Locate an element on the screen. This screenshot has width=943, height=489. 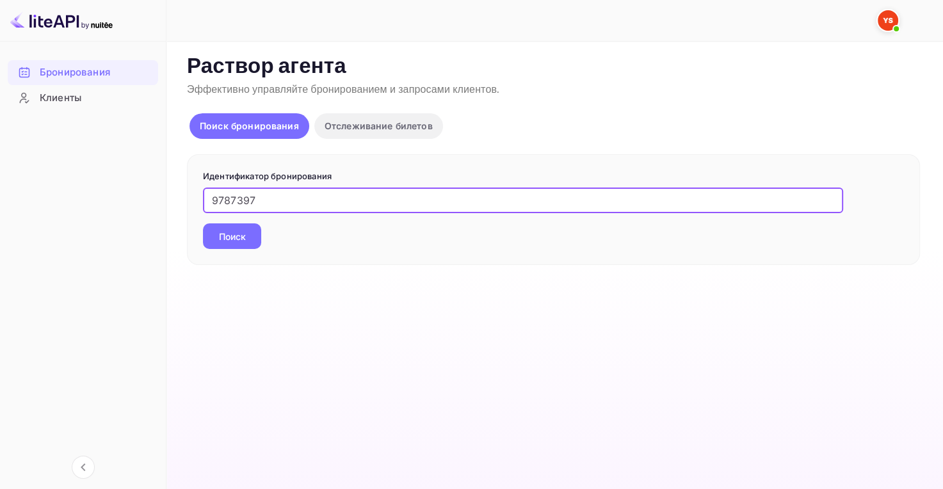
ya-tr-span: Идентификатор бронирования is located at coordinates (267, 176).